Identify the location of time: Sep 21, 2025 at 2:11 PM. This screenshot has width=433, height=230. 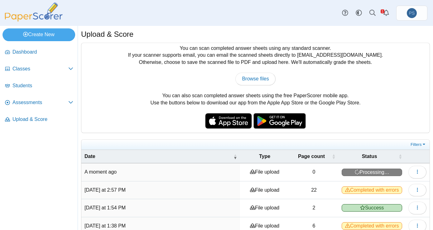
(100, 172).